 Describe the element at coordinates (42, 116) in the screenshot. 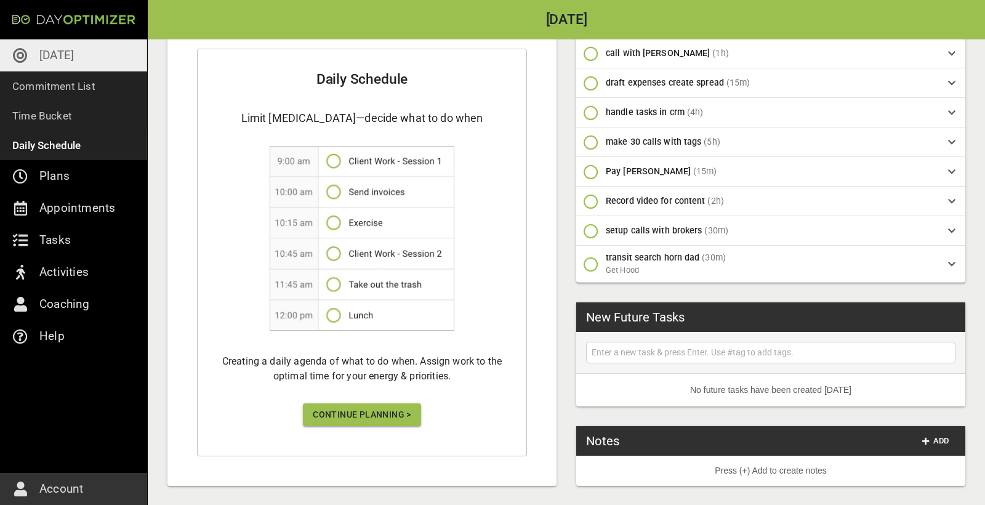

I see `p: Time Bucket` at that location.